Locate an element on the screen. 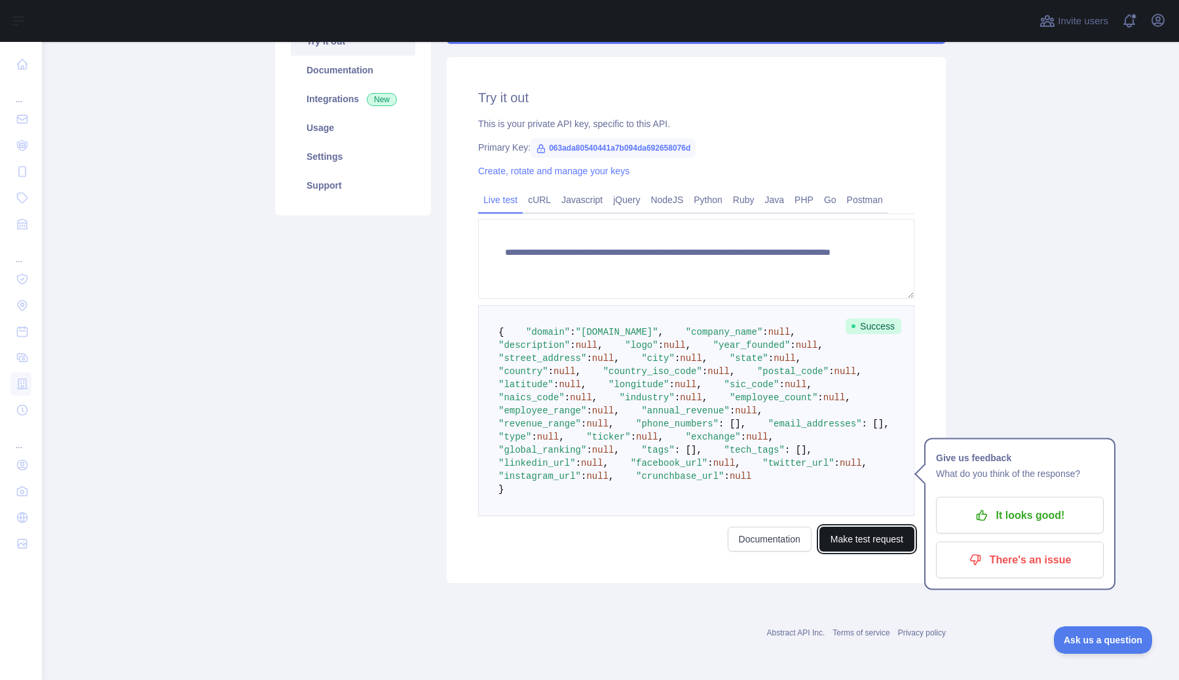  span: "exchange" is located at coordinates (713, 437).